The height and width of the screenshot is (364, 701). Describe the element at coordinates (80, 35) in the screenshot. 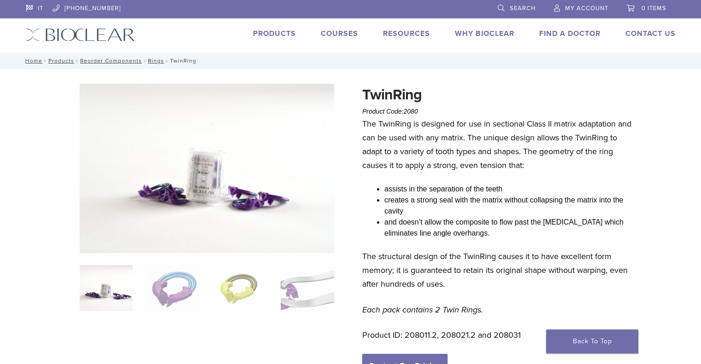

I see `img: Bioclear` at that location.